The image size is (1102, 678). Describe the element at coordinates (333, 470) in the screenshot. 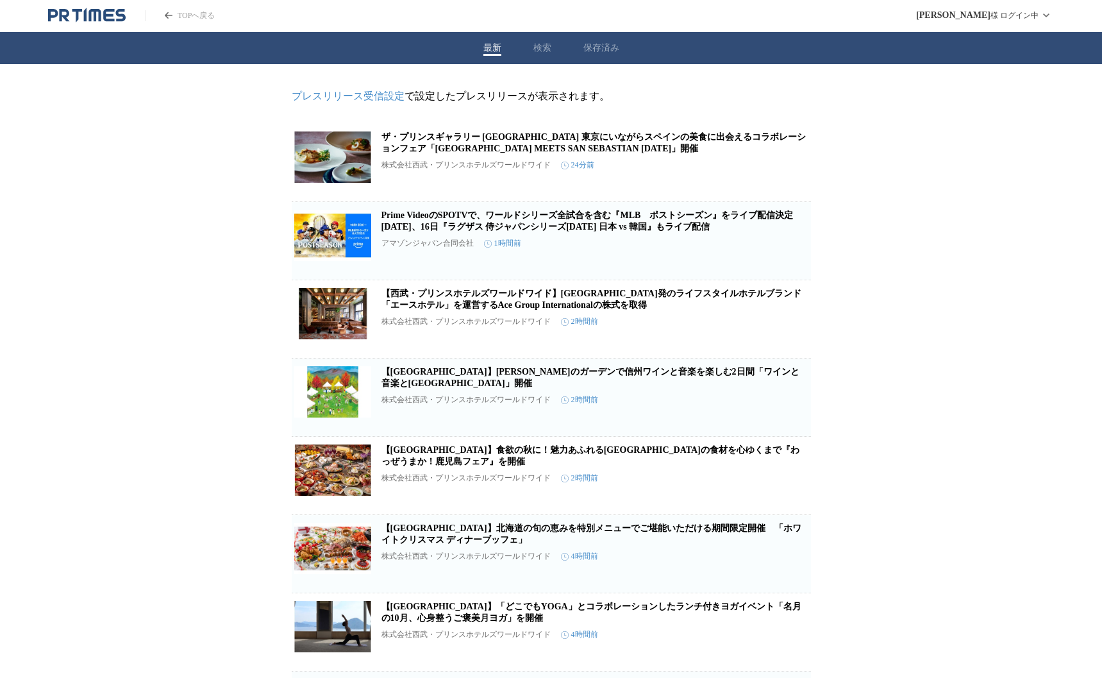

I see `img: 【新横浜プリンスホテル】食欲の秋に！魅力あふれる鹿児島県の食材を心ゆくまで『わっぜうまか！鹿児島フェア』を開催` at that location.